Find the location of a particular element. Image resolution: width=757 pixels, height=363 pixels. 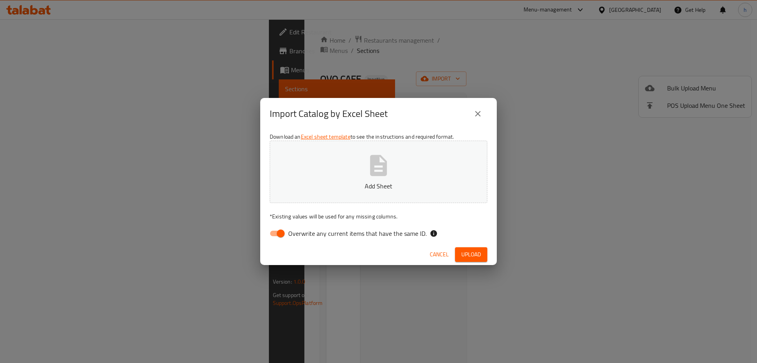

button: Cancel is located at coordinates (439, 254).